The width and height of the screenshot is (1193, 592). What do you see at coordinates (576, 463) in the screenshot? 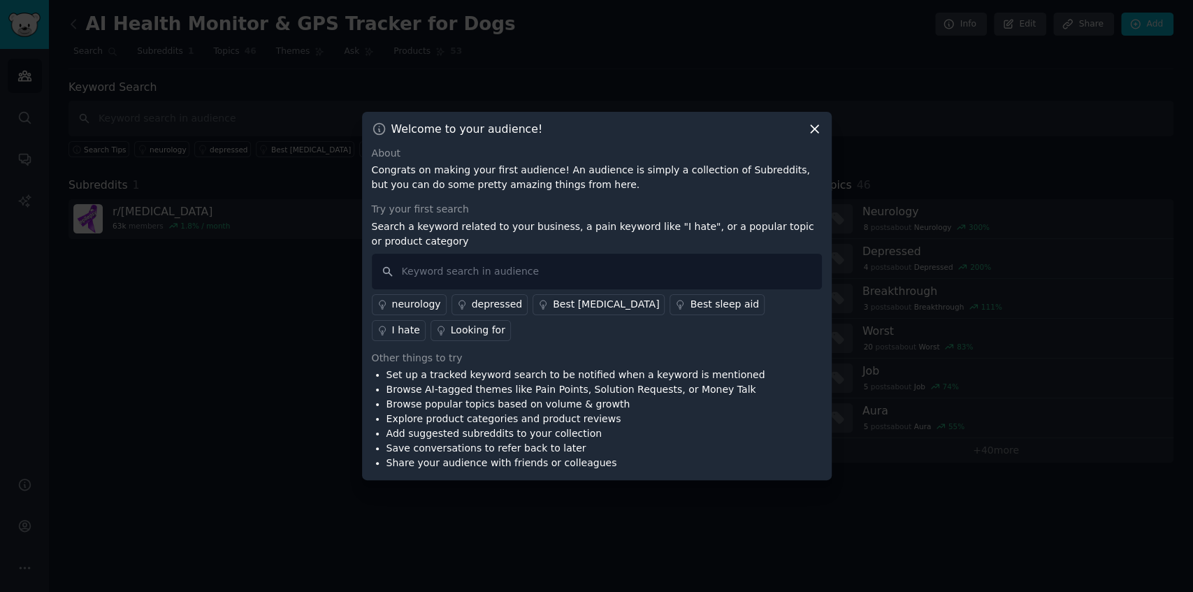
I see `li: Share your audience with friends or colleagues` at bounding box center [576, 463].